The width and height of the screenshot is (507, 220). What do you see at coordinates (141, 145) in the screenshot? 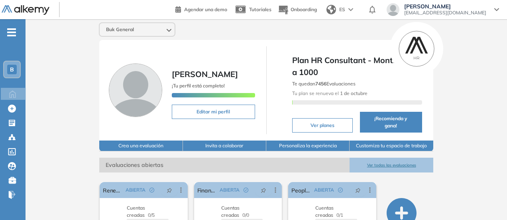
I see `button: Crea una evaluación` at bounding box center [141, 145].